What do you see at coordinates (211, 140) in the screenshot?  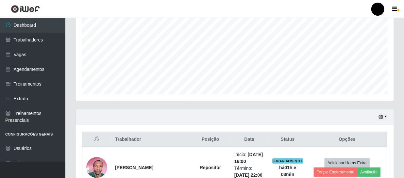 I see `th: Posição` at bounding box center [211, 140].